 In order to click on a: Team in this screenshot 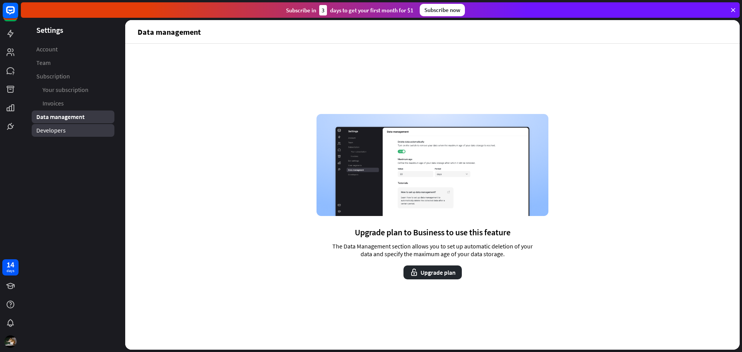, I will do `click(73, 63)`.